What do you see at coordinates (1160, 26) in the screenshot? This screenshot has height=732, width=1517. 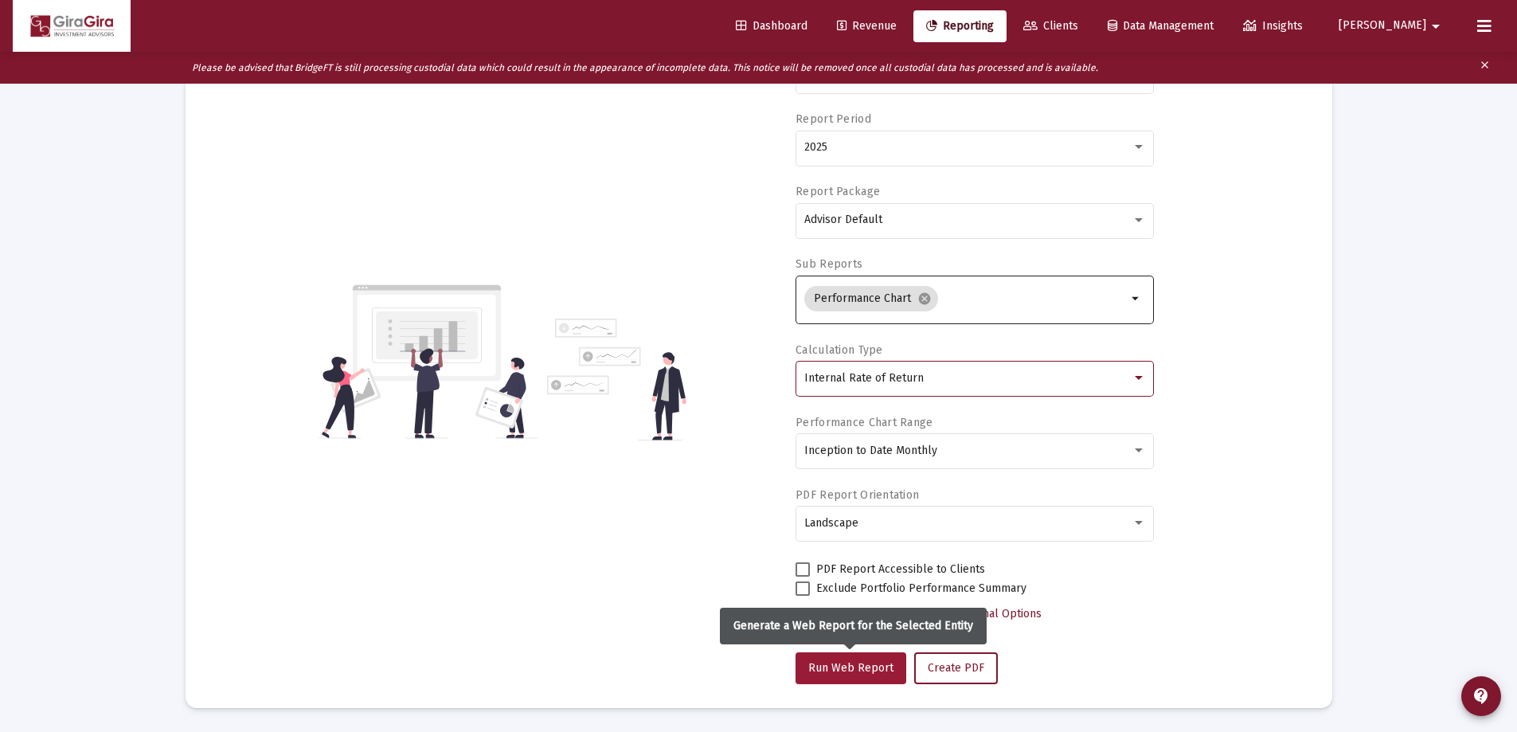 I see `a: Data Management` at bounding box center [1160, 26].